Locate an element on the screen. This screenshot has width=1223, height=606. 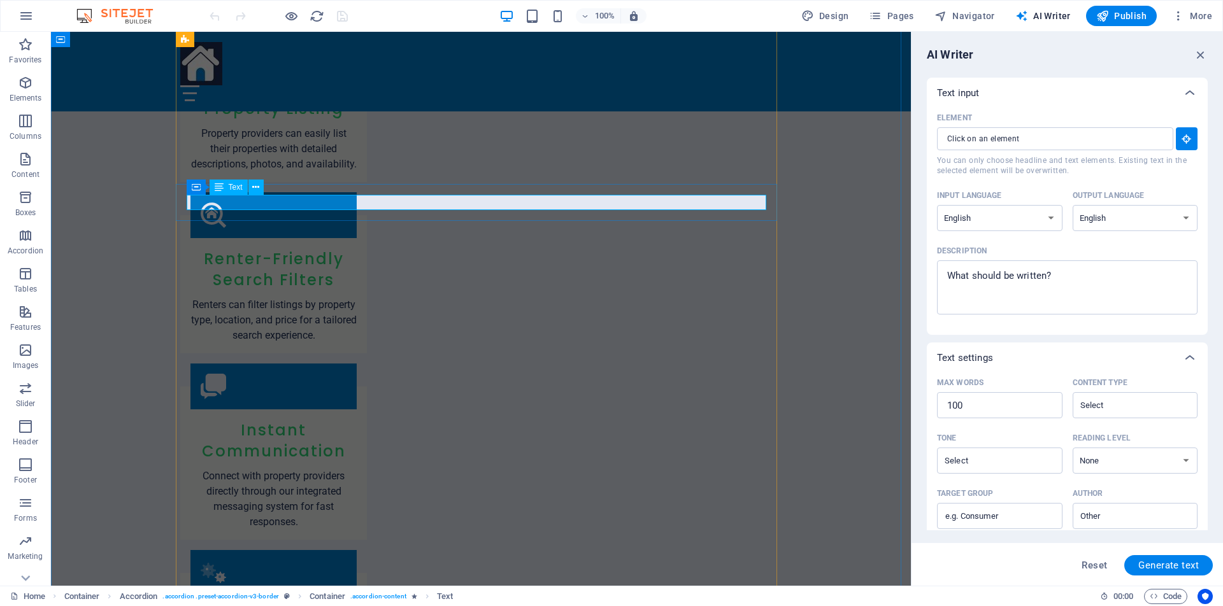
i: Reload page is located at coordinates (317, 16).